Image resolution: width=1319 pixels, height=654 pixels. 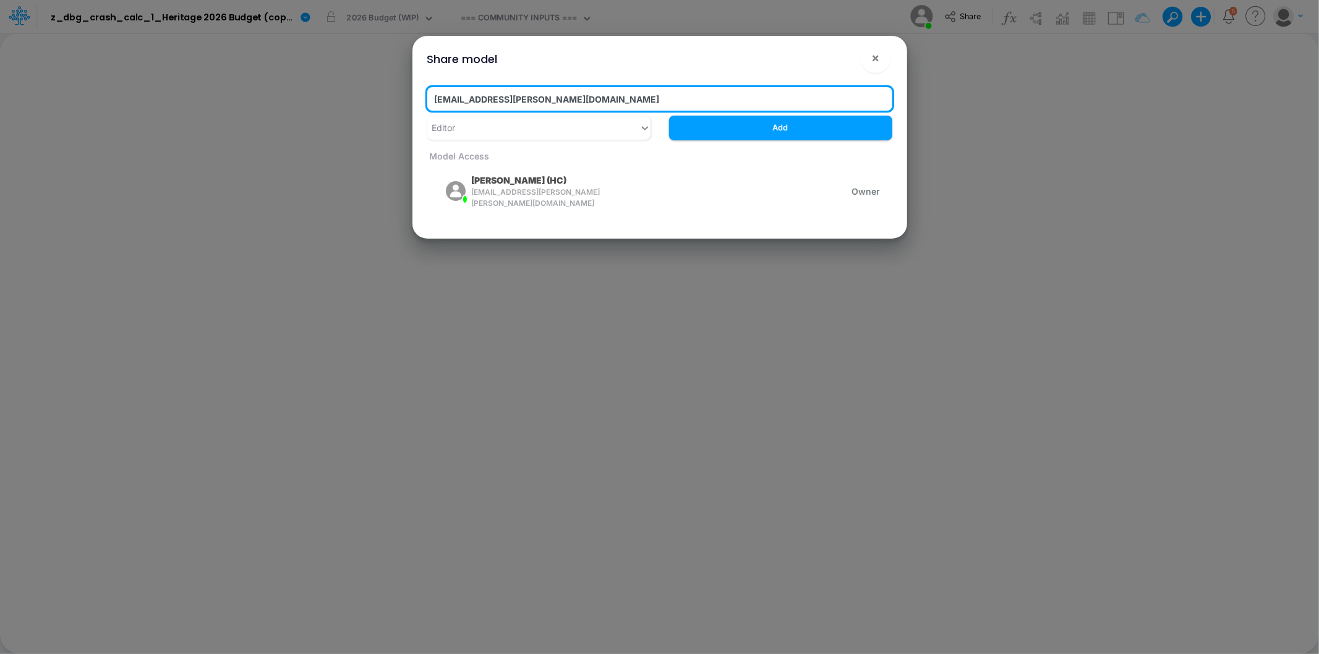 What do you see at coordinates (458, 156) in the screenshot?
I see `span: Model Access` at bounding box center [458, 156].